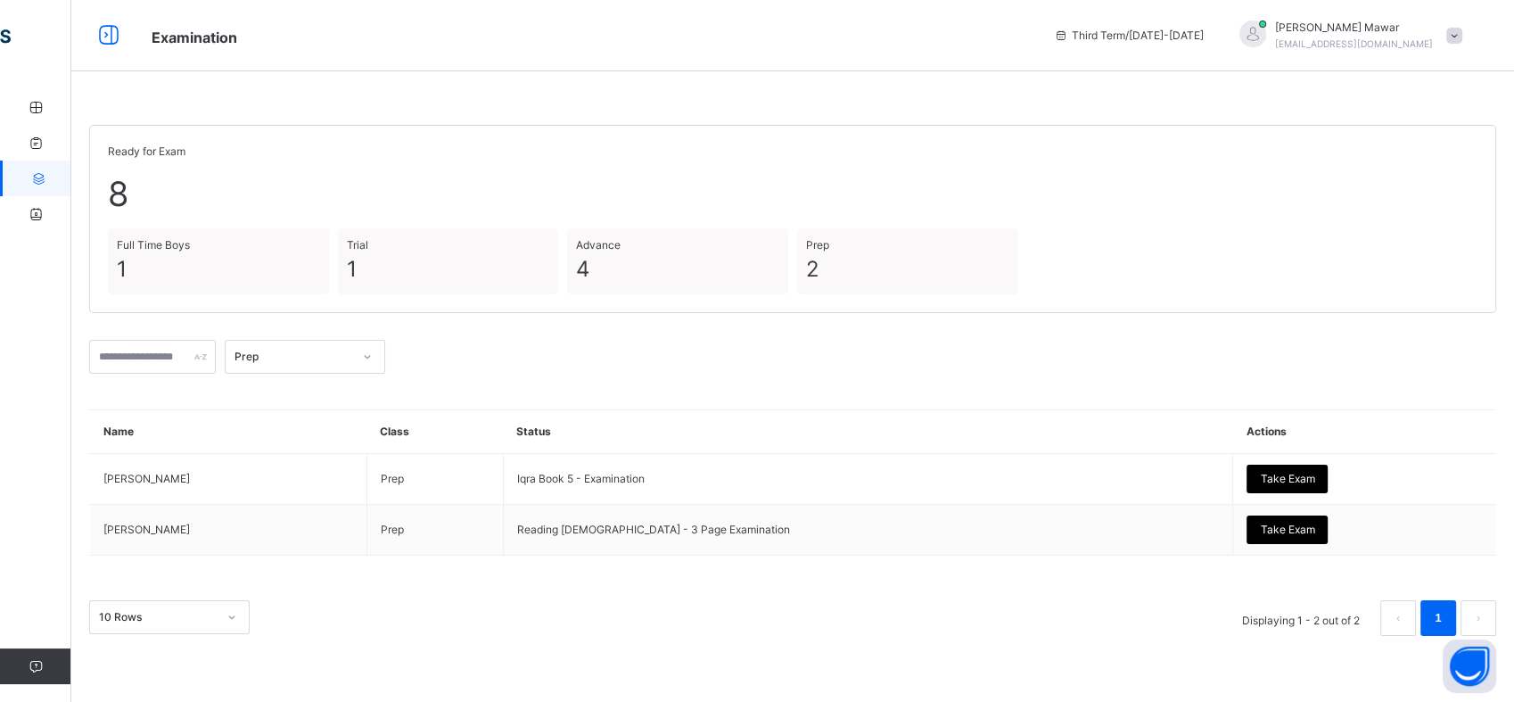 Image resolution: width=1514 pixels, height=702 pixels. Describe the element at coordinates (1398, 618) in the screenshot. I see `li: 上一页` at that location.